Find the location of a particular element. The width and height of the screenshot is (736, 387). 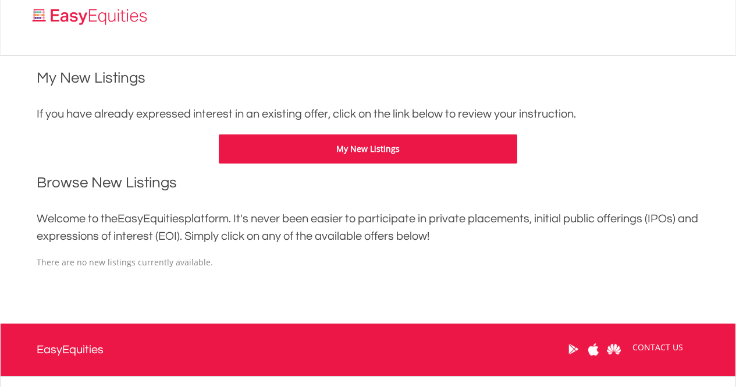

a: Apple is located at coordinates (593, 349).